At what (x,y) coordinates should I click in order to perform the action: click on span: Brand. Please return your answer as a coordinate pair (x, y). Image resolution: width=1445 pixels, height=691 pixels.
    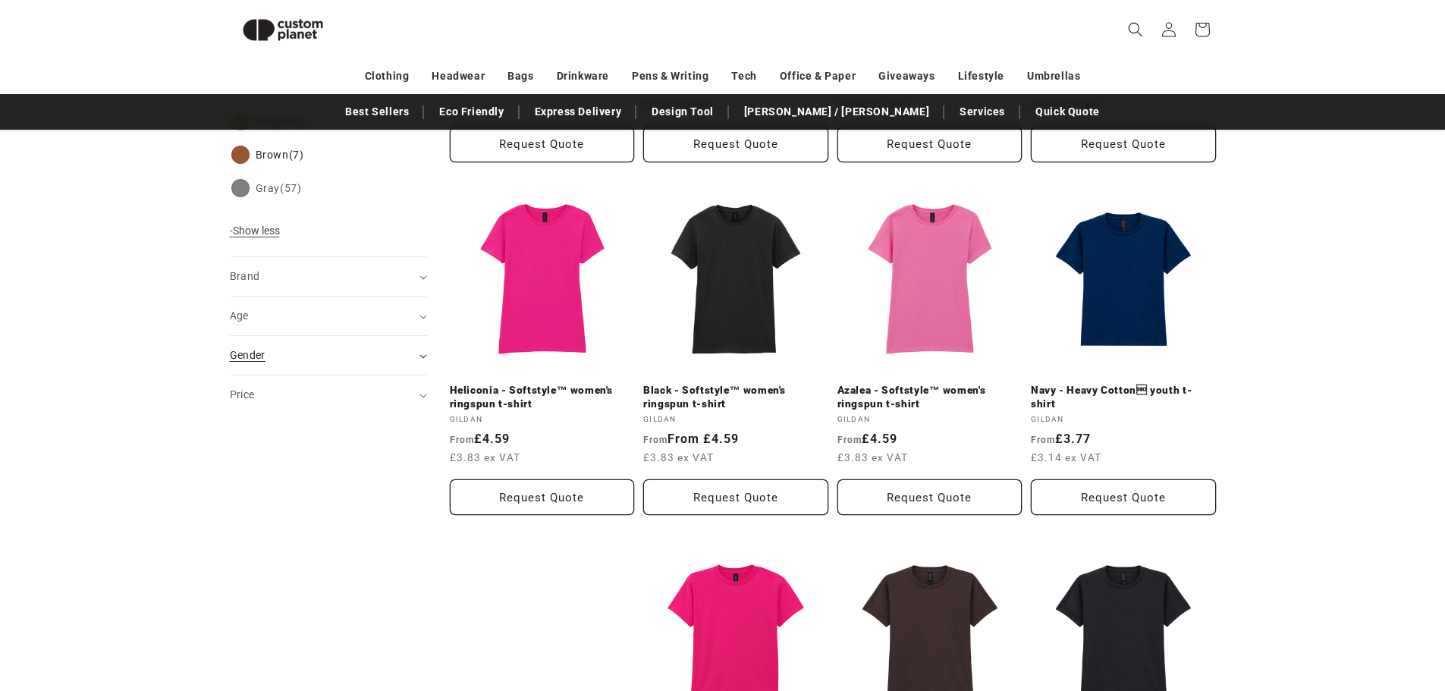
    Looking at the image, I should click on (245, 276).